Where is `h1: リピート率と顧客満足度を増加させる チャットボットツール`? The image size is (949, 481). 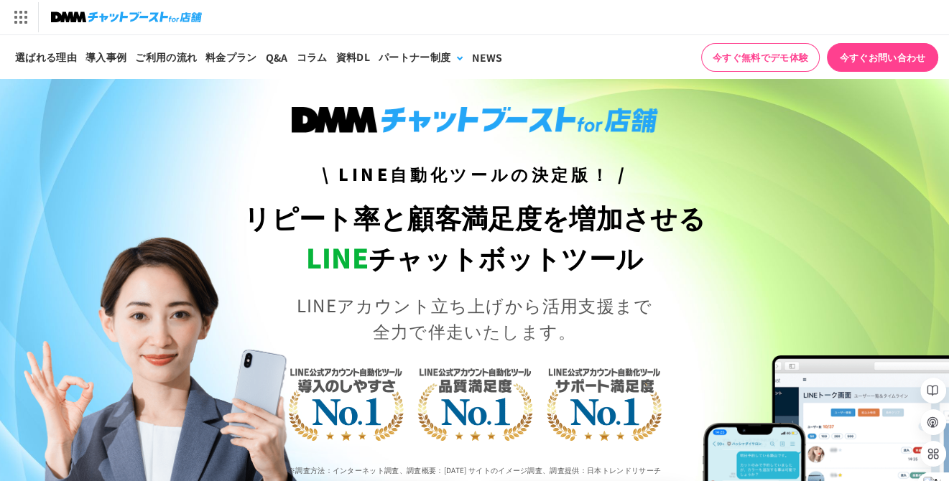 h1: リピート率と顧客満足度を増加させる チャットボットツール is located at coordinates (474, 238).